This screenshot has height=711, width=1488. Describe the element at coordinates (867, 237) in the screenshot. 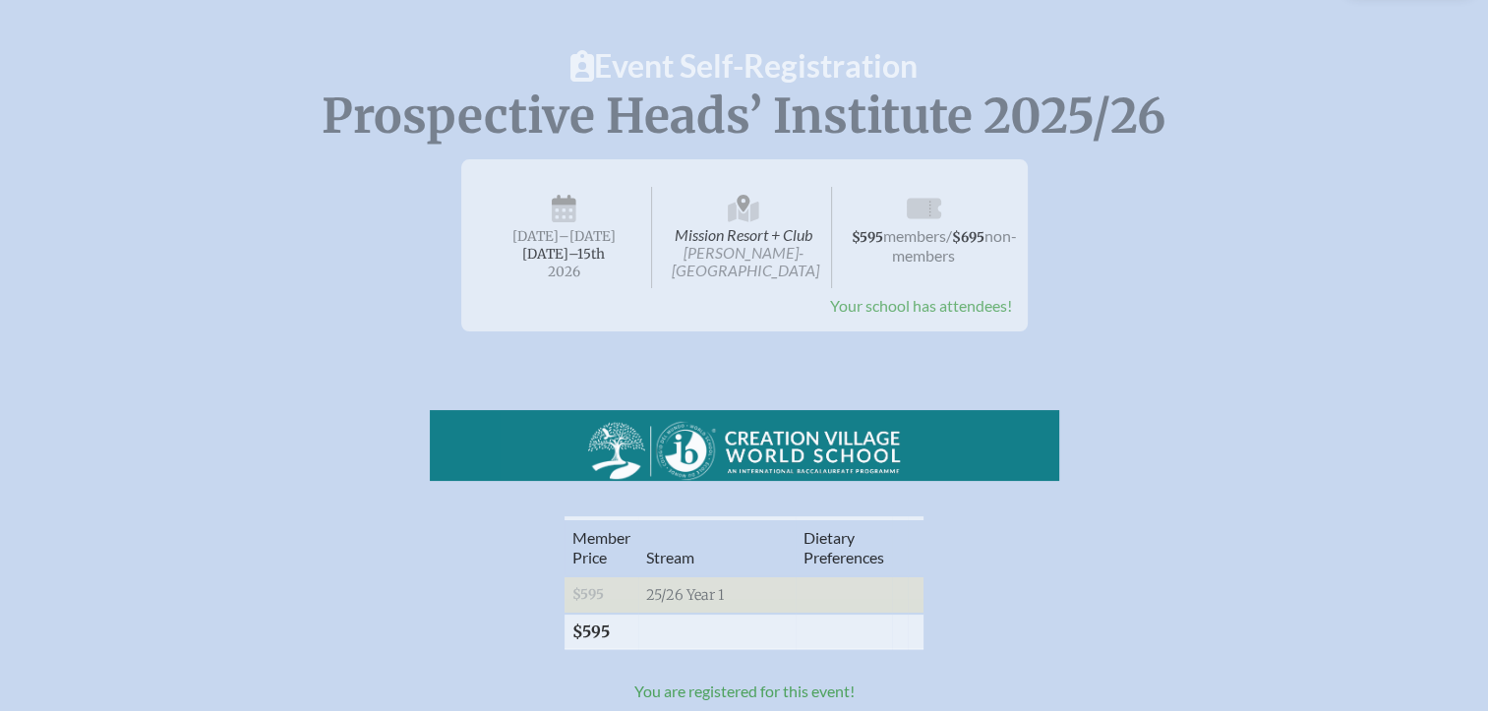

I see `span: $595` at that location.